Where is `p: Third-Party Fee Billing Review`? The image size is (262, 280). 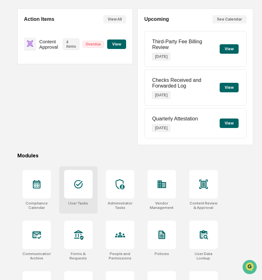 p: Third-Party Fee Billing Review is located at coordinates (186, 45).